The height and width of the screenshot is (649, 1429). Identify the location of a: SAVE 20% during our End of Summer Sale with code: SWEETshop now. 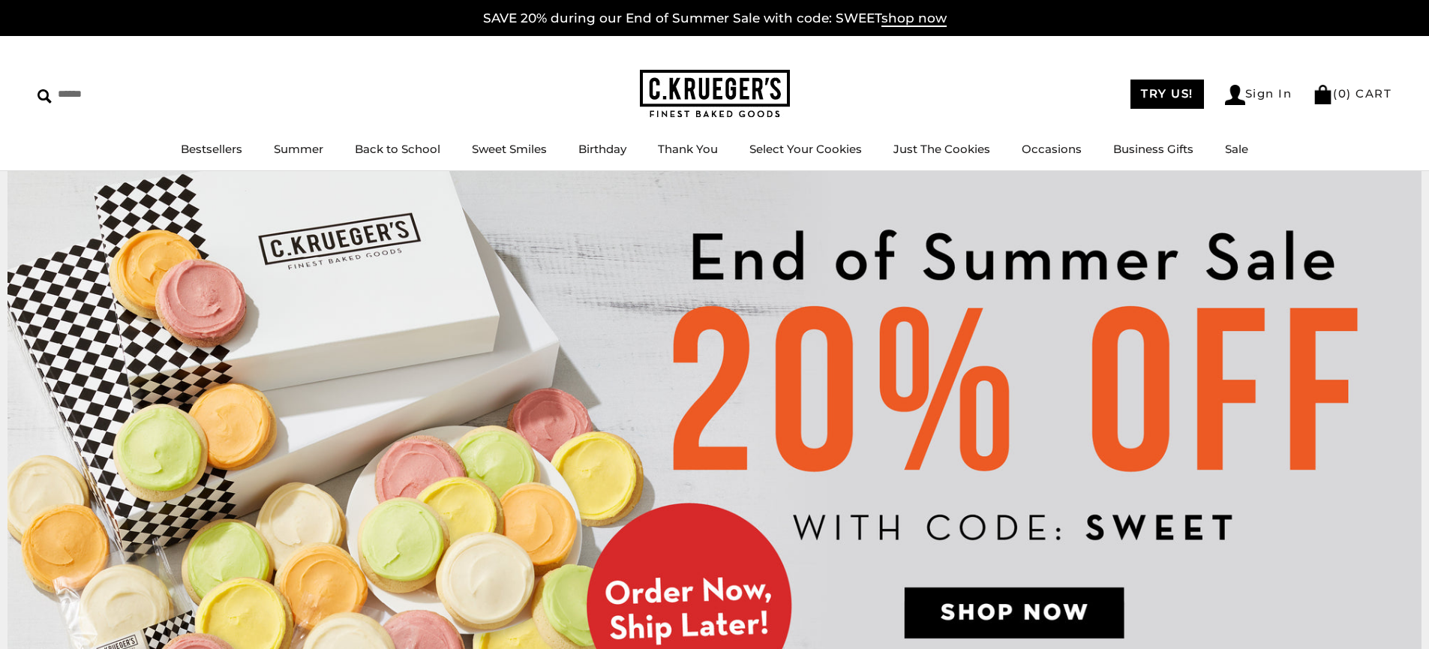
(715, 19).